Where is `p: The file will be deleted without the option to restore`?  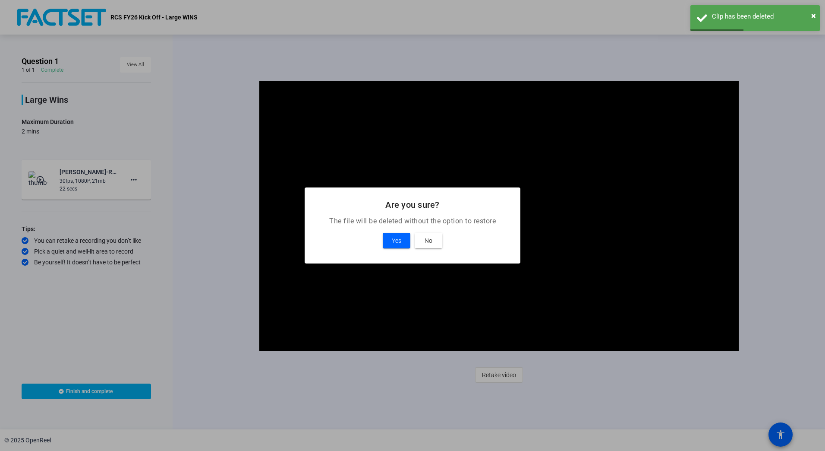 p: The file will be deleted without the option to restore is located at coordinates (413, 221).